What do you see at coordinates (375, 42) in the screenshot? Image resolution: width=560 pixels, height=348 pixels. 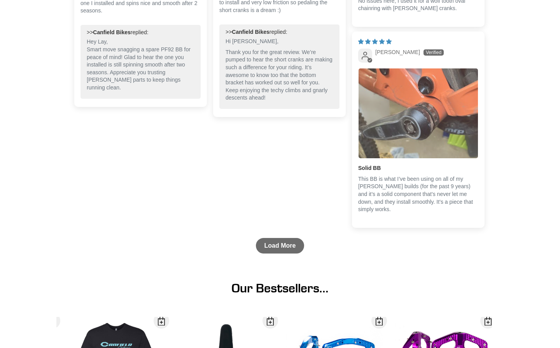 I see `span: 5 star review` at bounding box center [375, 42].